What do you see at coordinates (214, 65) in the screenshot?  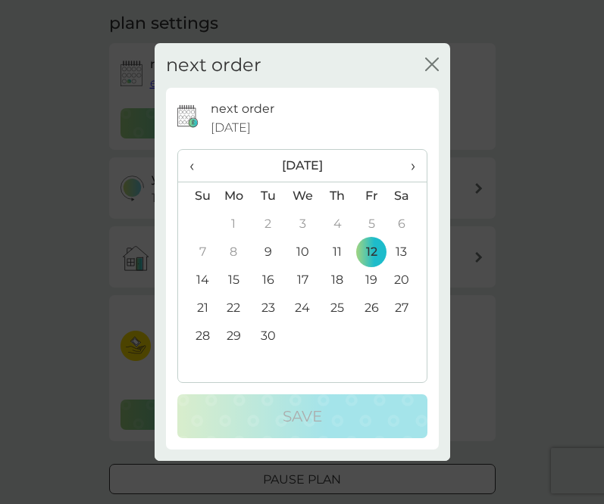 I see `h2: next order` at bounding box center [214, 65].